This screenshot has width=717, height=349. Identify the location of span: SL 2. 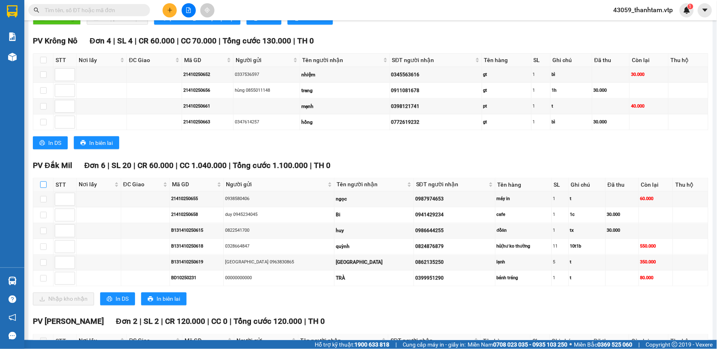
(151, 321).